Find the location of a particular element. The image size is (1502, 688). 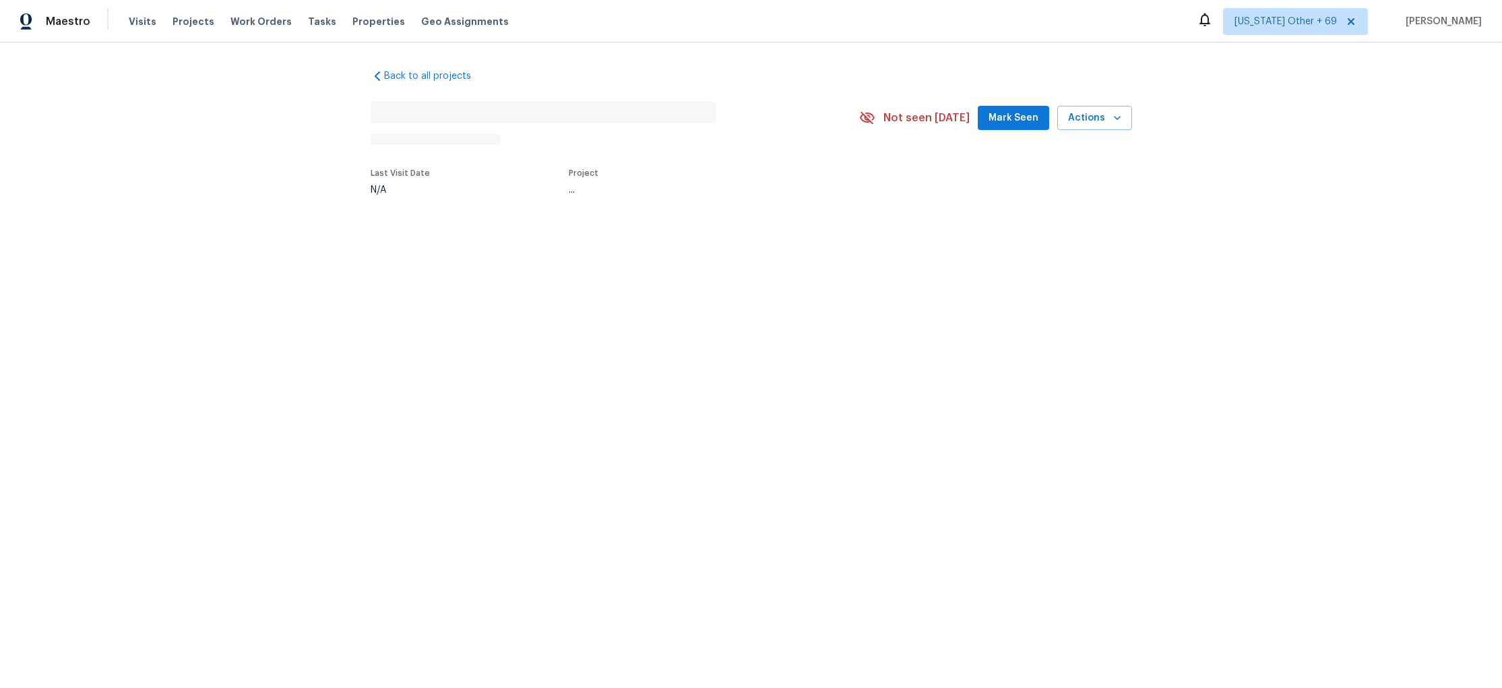

button: Mark Seen is located at coordinates (1013, 118).